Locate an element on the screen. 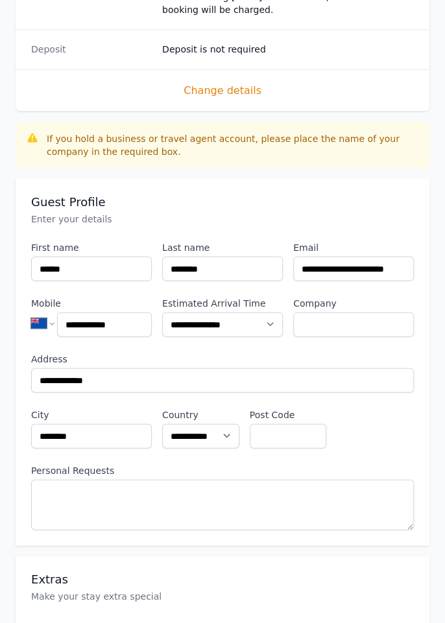 This screenshot has width=445, height=623. p: Enter your details is located at coordinates (222, 218).